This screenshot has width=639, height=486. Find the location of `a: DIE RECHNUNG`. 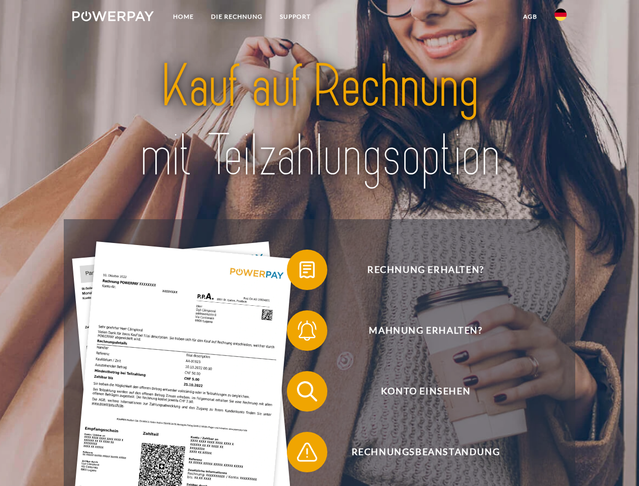

a: DIE RECHNUNG is located at coordinates (237, 17).